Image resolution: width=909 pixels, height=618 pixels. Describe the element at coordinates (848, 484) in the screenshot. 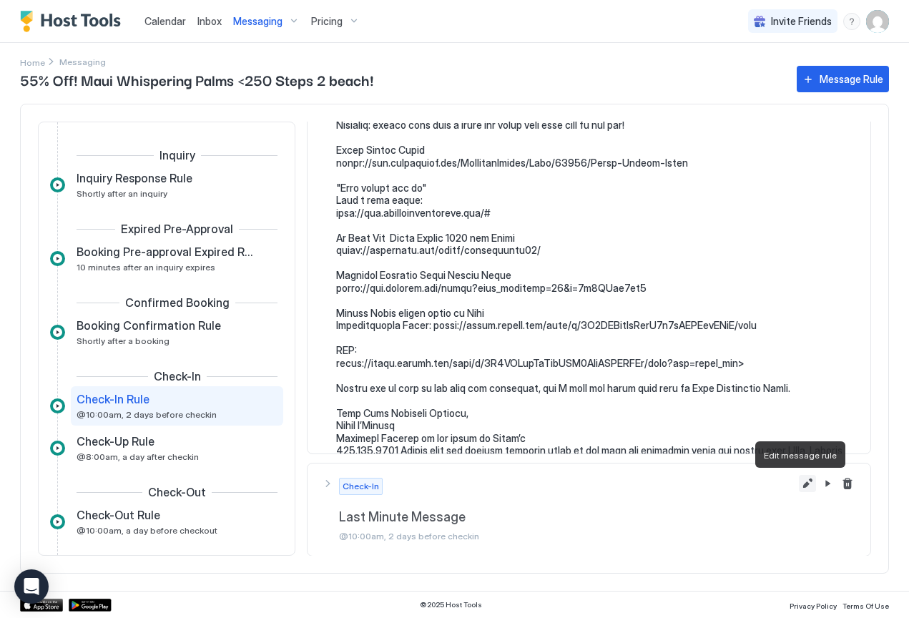

I see `button: Delete message rule` at that location.